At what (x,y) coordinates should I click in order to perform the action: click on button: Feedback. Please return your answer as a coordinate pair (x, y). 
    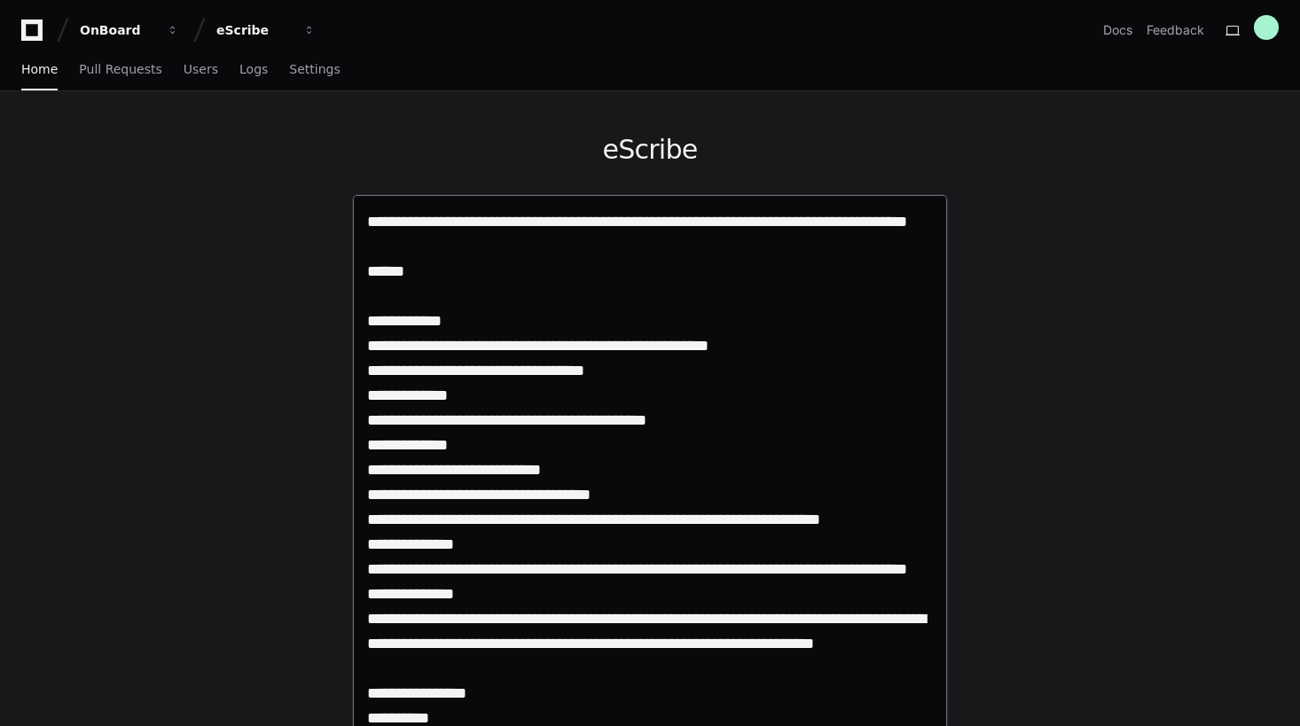
    Looking at the image, I should click on (1175, 30).